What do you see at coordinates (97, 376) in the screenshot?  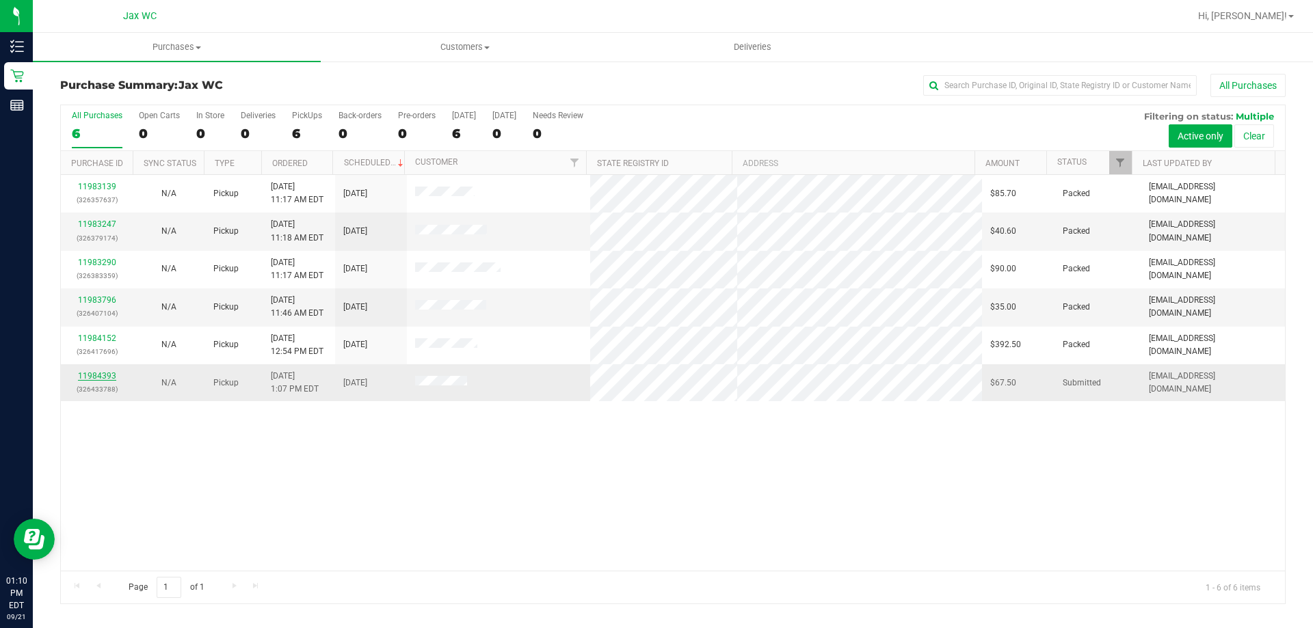 I see `a: 11984393` at bounding box center [97, 376].